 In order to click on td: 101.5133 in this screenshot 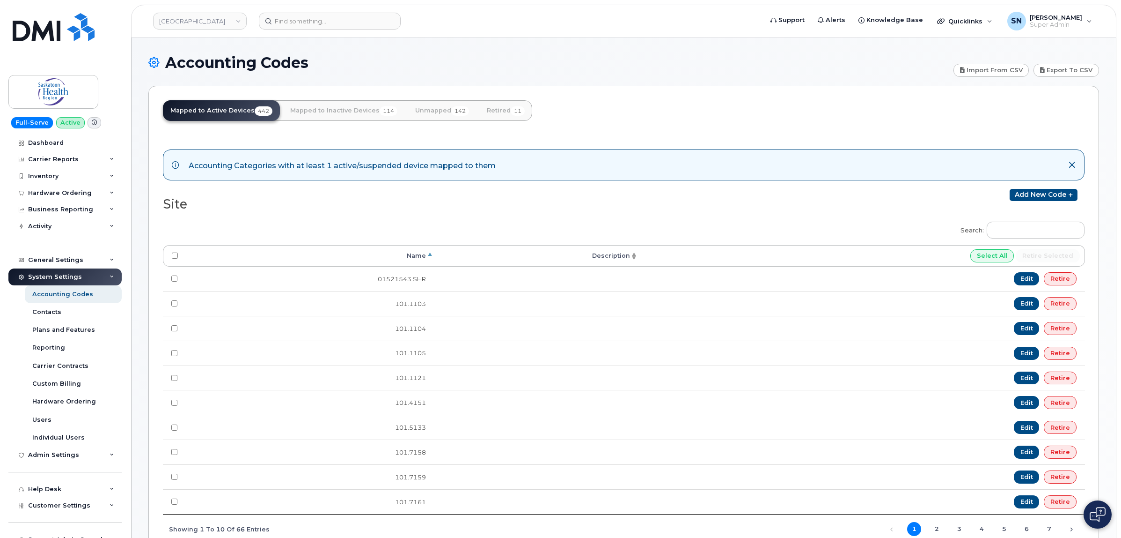, I will do `click(310, 427)`.